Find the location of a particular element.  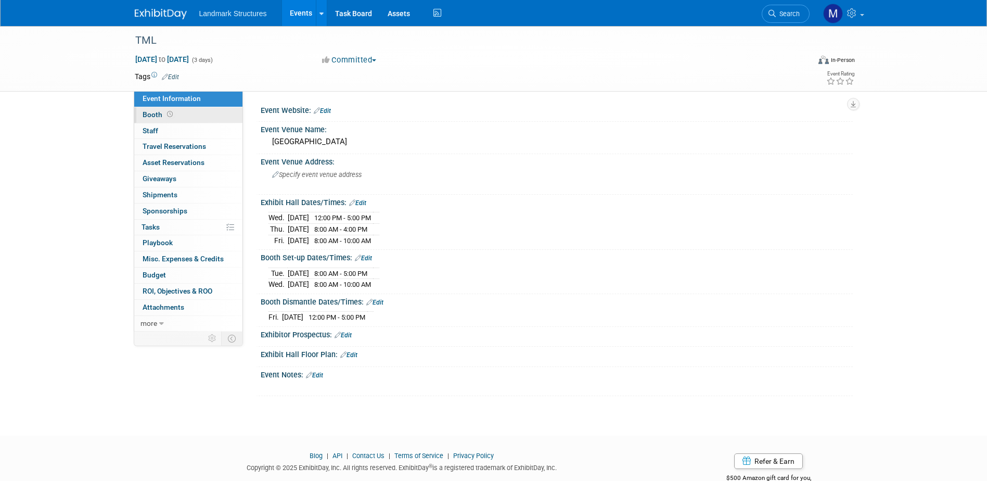

div: Event Rating is located at coordinates (840, 74).